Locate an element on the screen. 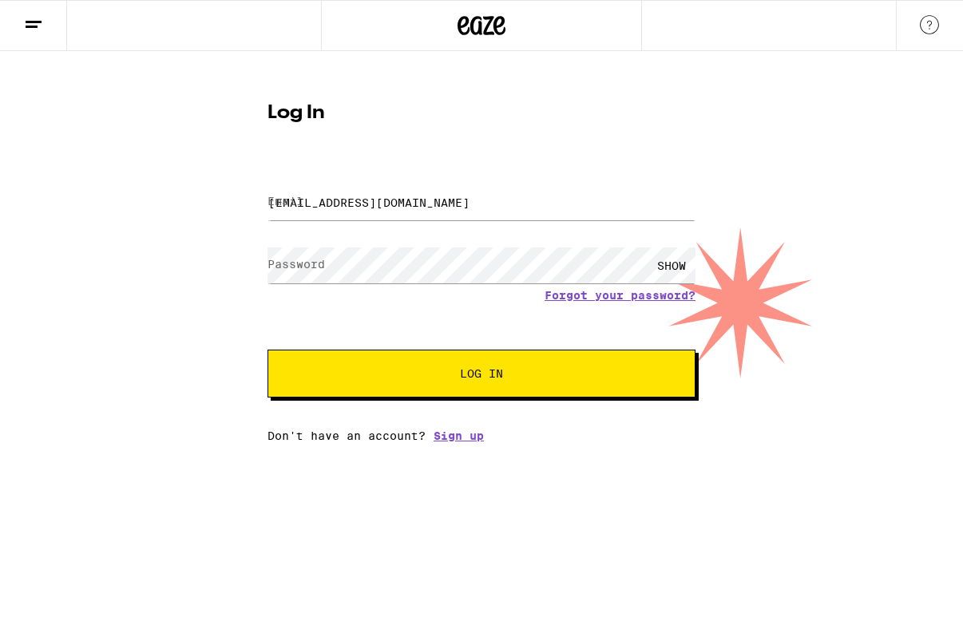  a: Forgot your password? is located at coordinates (620, 296).